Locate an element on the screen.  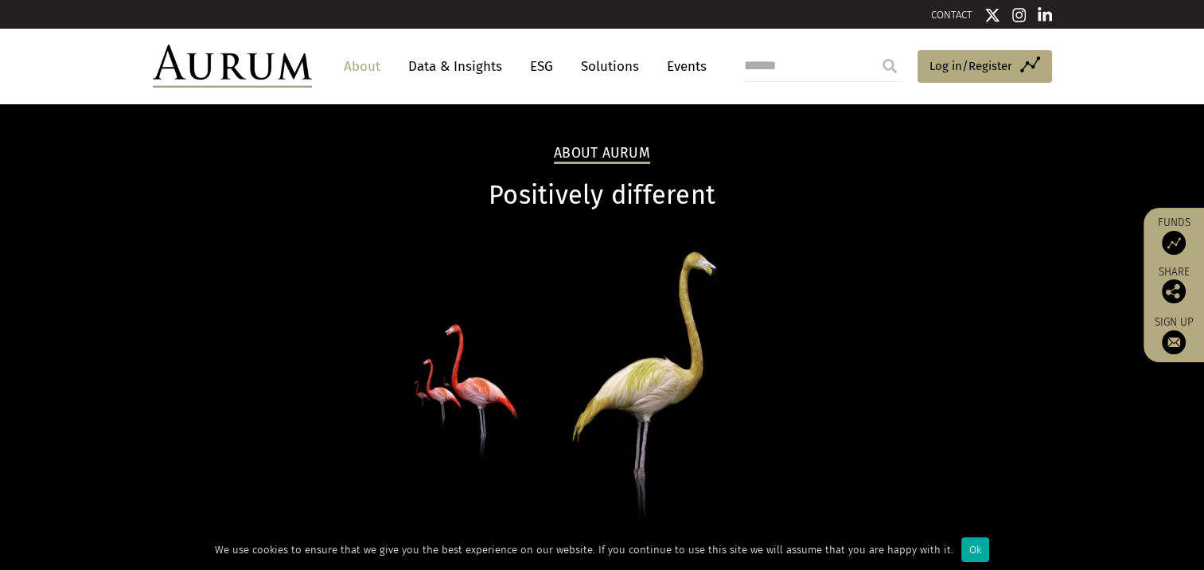
img: Linkedin icon is located at coordinates (1045, 15).